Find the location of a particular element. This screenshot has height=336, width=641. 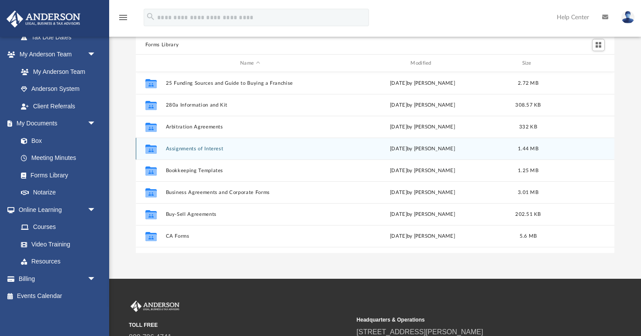

a: Forms Library is located at coordinates (56, 175).